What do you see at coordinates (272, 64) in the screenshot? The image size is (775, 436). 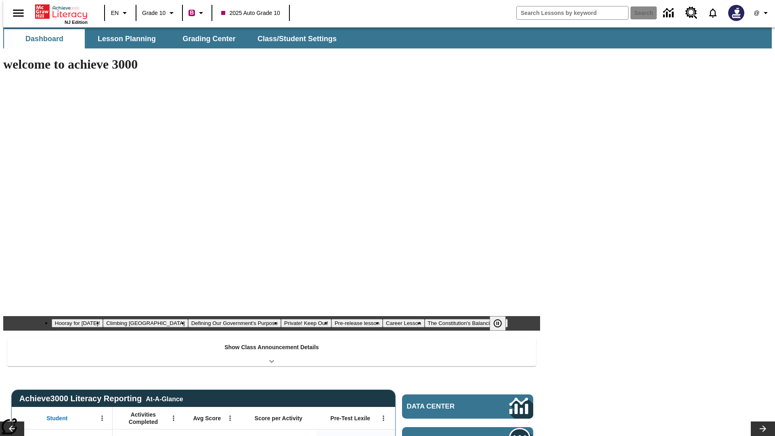 I see `h1: welcome to achieve 3000` at bounding box center [272, 64].